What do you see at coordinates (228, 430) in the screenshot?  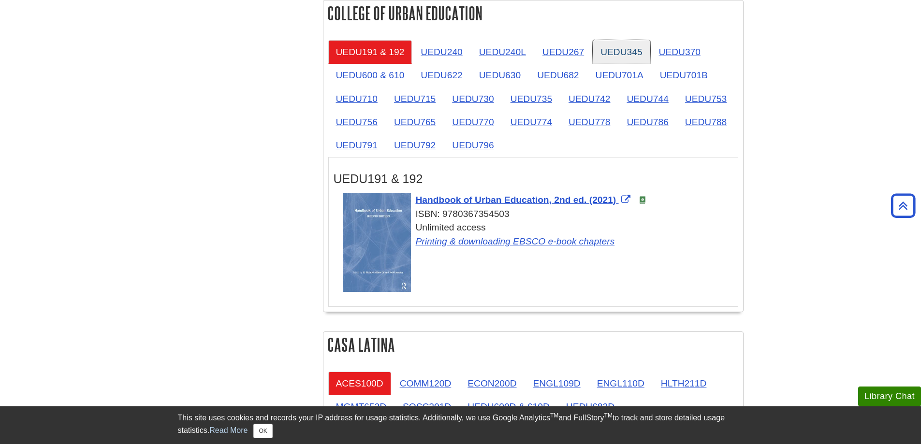 I see `a: Read More` at bounding box center [228, 430].